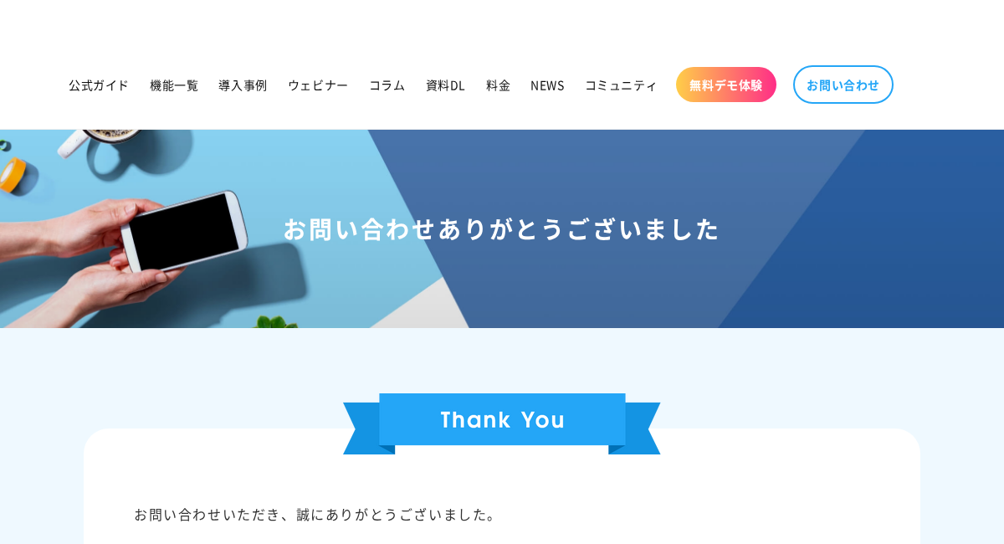 This screenshot has width=1004, height=544. What do you see at coordinates (99, 84) in the screenshot?
I see `span: 公式ガイド` at bounding box center [99, 84].